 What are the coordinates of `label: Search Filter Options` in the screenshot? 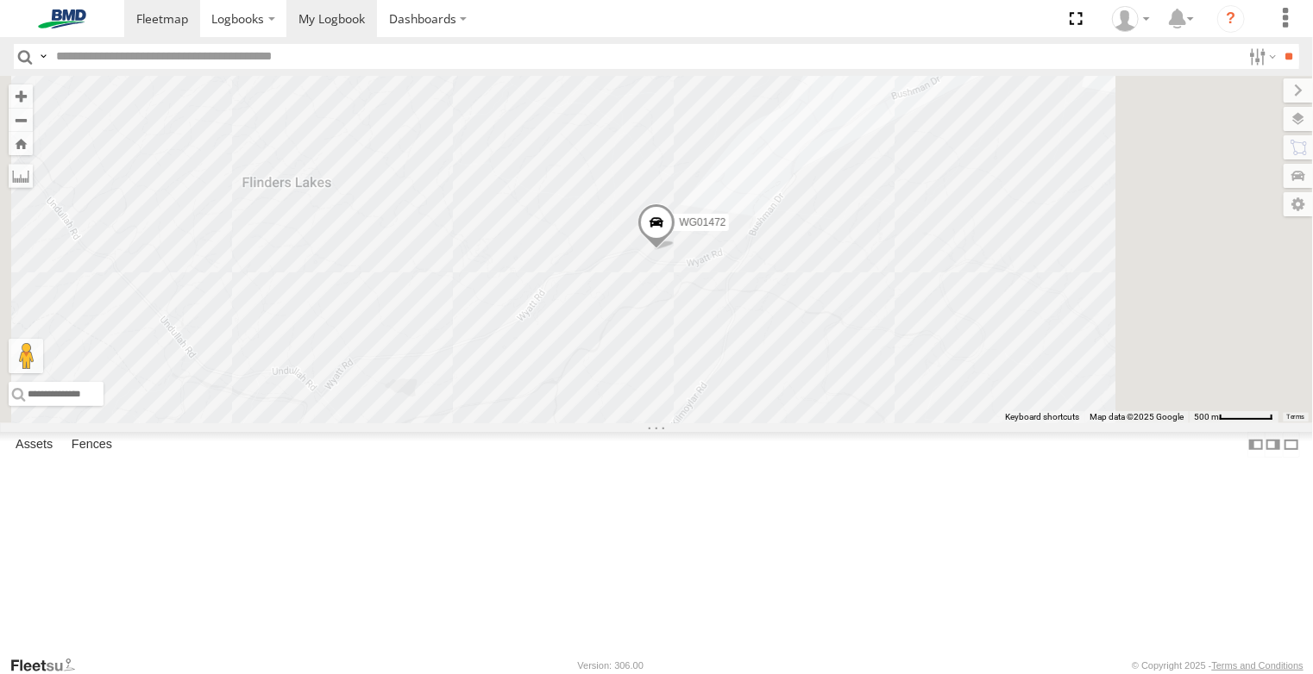 It's located at (1260, 56).